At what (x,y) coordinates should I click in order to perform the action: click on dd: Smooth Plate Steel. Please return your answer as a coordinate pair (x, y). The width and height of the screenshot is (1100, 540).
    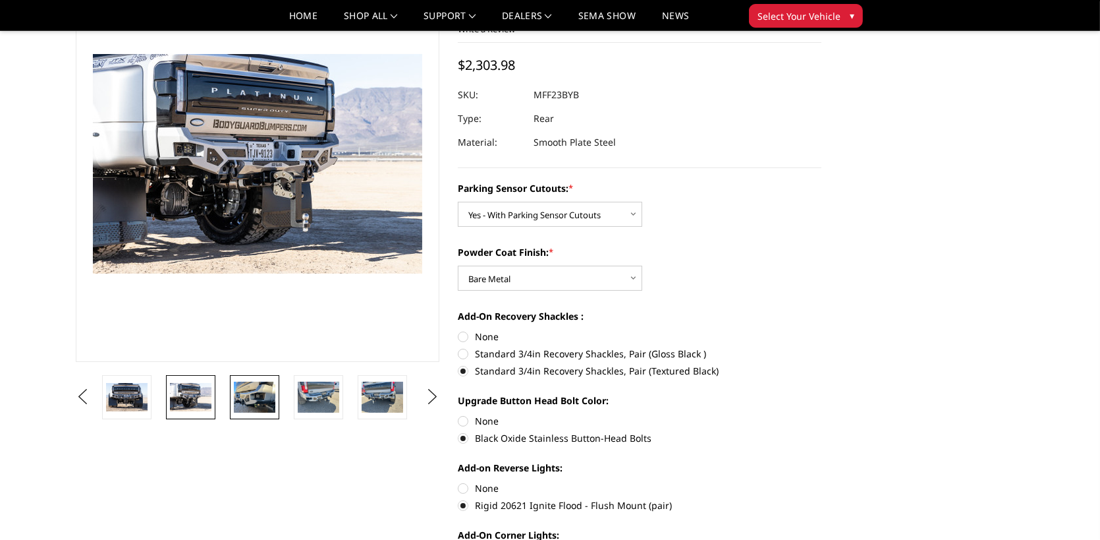
    Looking at the image, I should click on (575, 142).